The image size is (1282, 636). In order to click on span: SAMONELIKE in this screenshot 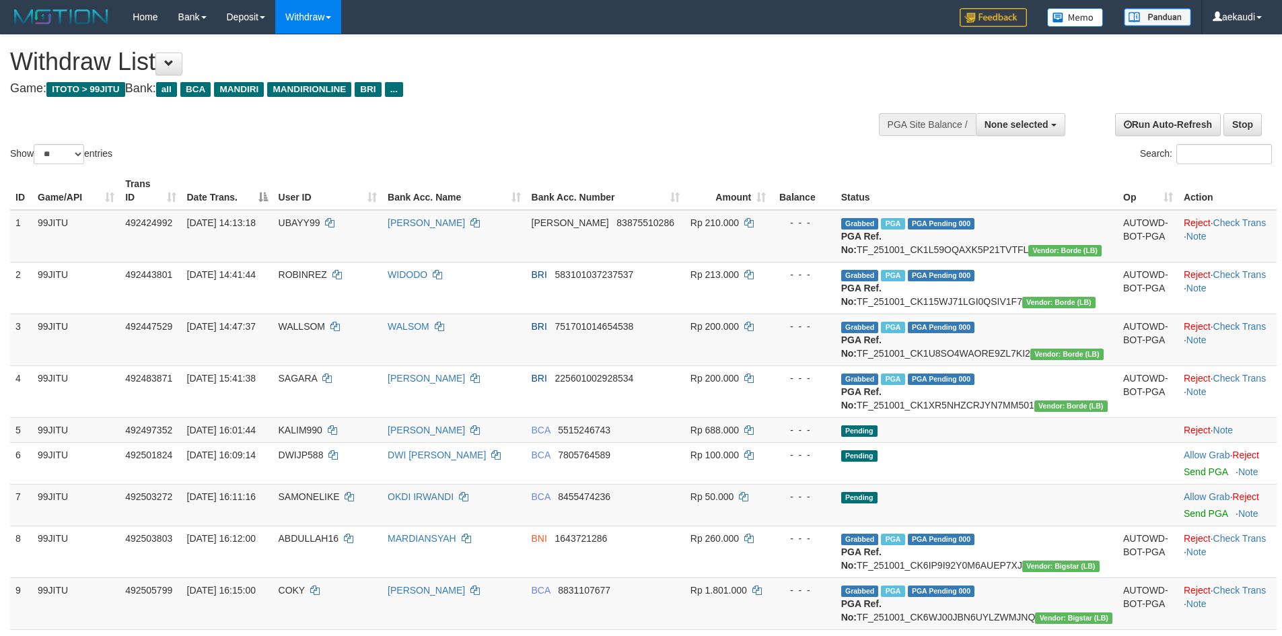, I will do `click(309, 497)`.